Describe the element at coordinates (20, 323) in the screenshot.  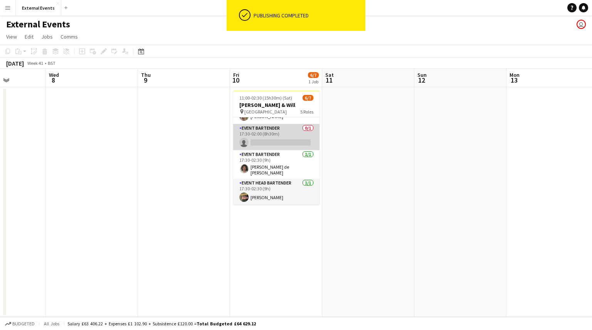
I see `button: Budgeted` at that location.